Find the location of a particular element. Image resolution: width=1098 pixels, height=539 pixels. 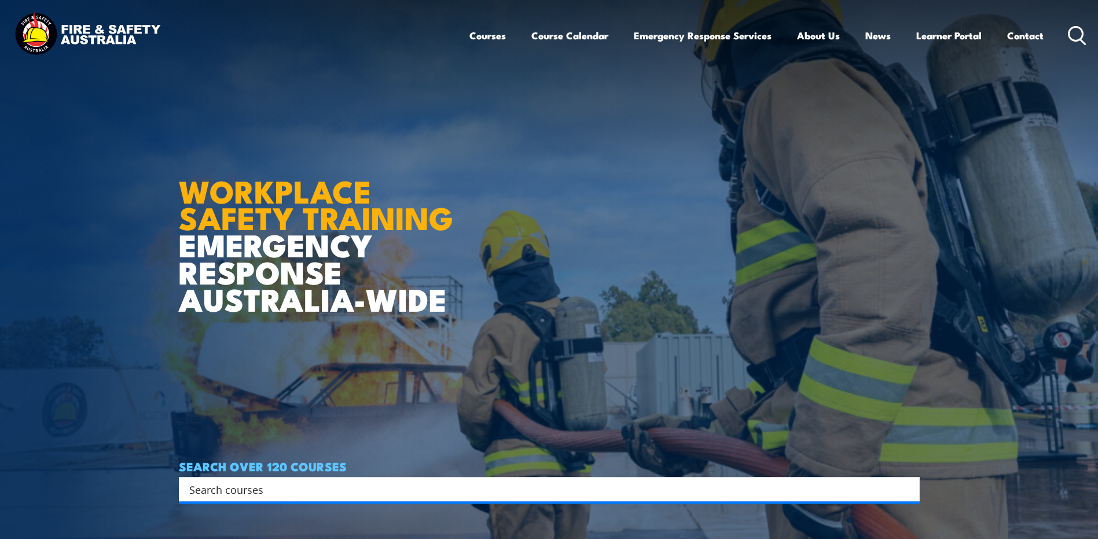

a: Learner Portal is located at coordinates (948, 35).